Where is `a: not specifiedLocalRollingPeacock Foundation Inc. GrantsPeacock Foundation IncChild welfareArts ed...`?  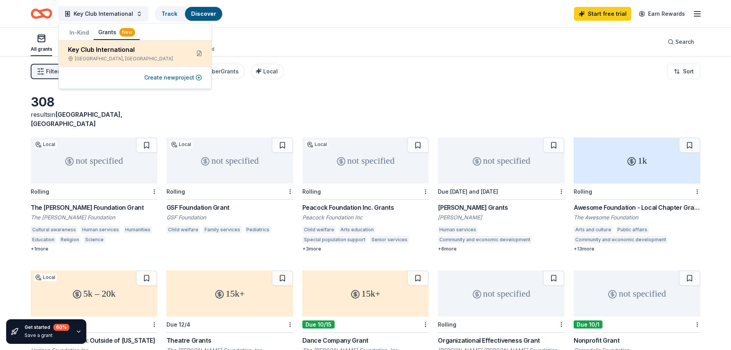
a: not specifiedLocalRollingPeacock Foundation Inc. GrantsPeacock Foundation IncChild welfareArts ed... is located at coordinates (366, 195).